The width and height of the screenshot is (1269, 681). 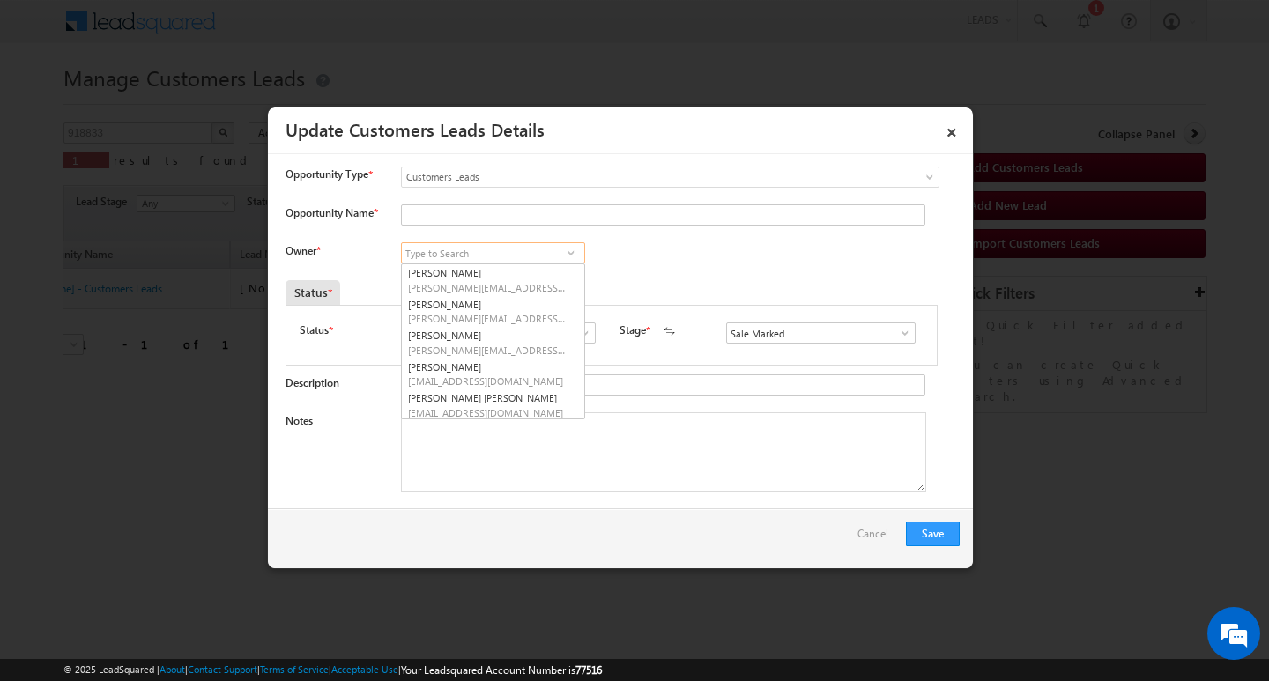 What do you see at coordinates (299, 420) in the screenshot?
I see `label: Notes` at bounding box center [299, 420].